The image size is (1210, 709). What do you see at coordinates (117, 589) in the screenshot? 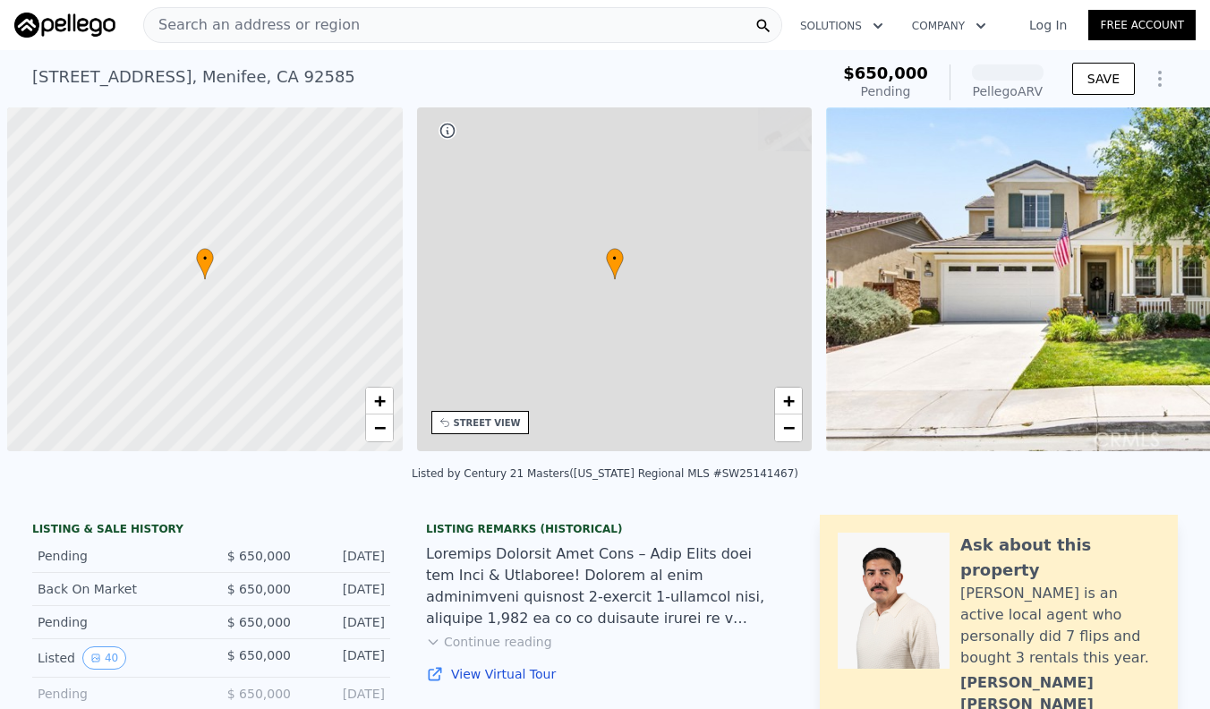
I see `div: Back On Market` at bounding box center [117, 589].